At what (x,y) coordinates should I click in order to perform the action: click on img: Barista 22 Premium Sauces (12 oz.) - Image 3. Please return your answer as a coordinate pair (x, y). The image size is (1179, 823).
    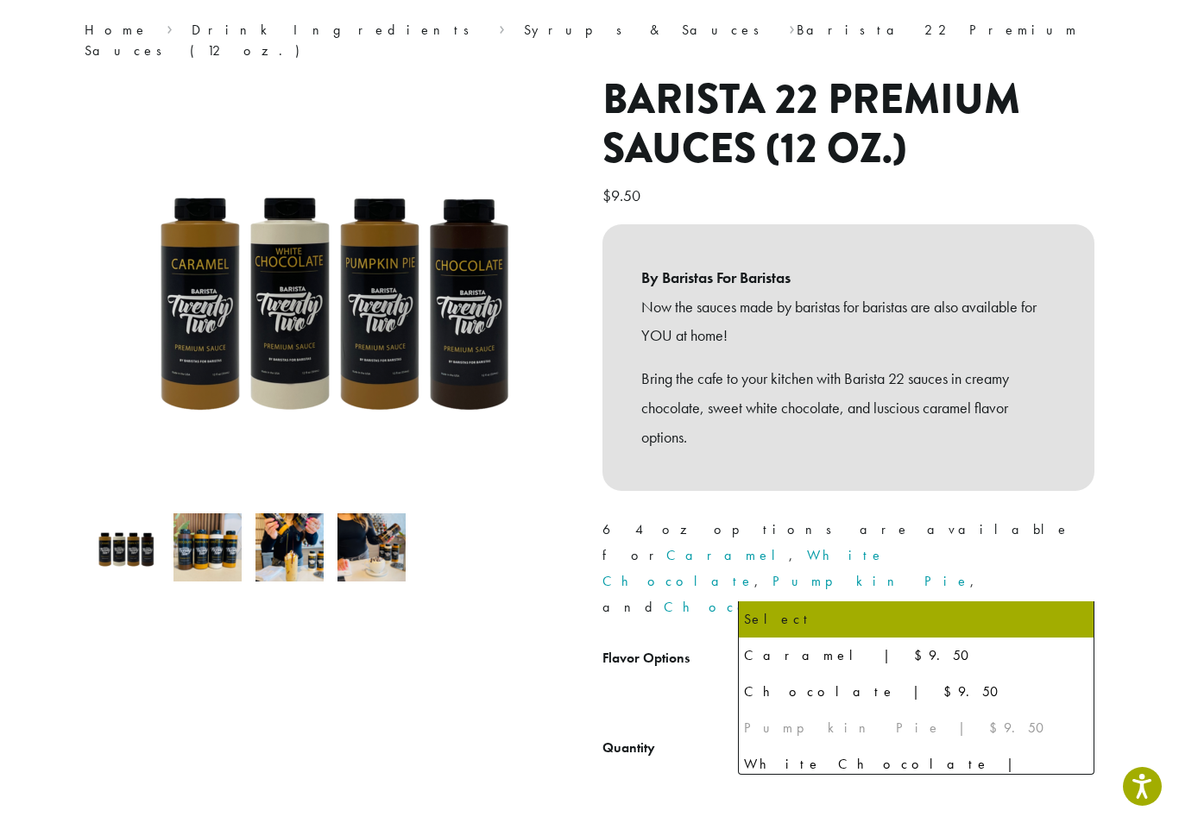
    Looking at the image, I should click on (289, 547).